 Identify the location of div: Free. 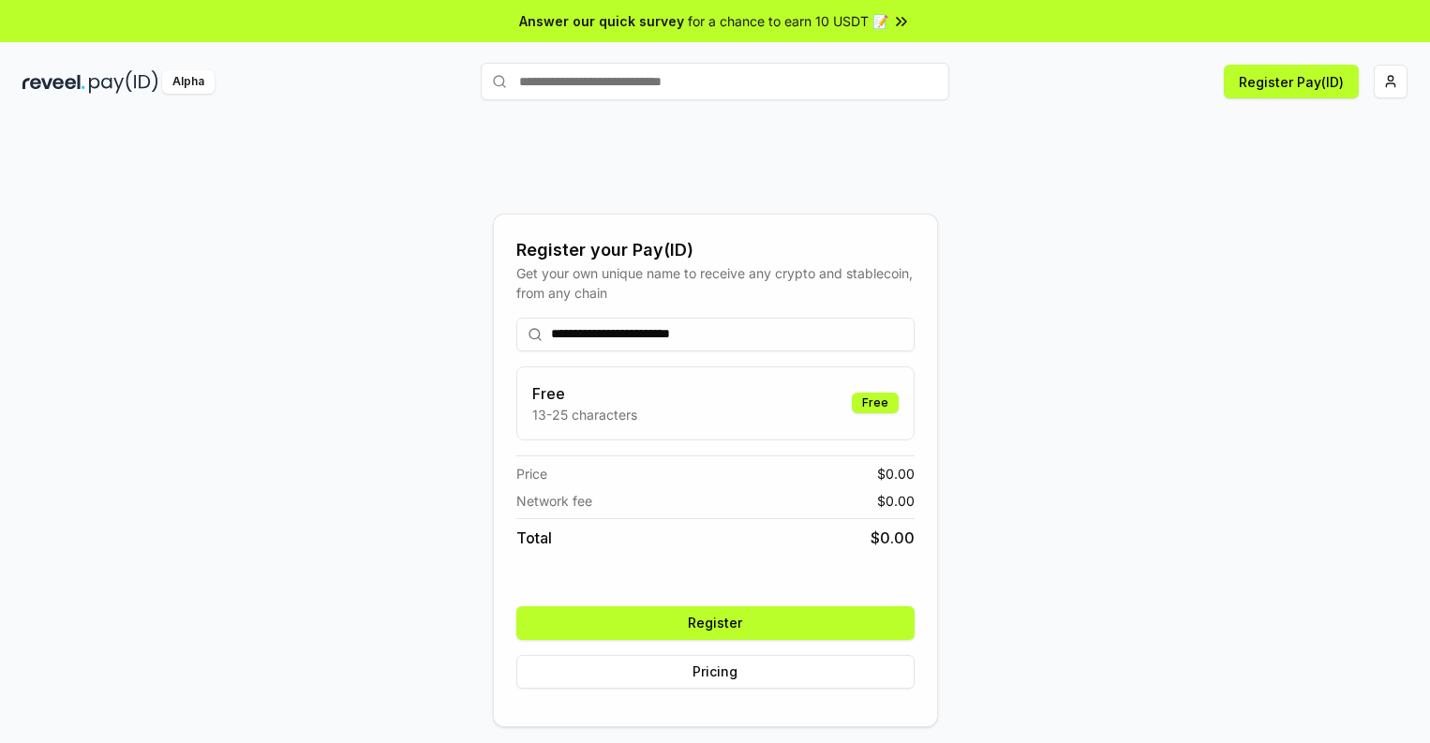
(875, 403).